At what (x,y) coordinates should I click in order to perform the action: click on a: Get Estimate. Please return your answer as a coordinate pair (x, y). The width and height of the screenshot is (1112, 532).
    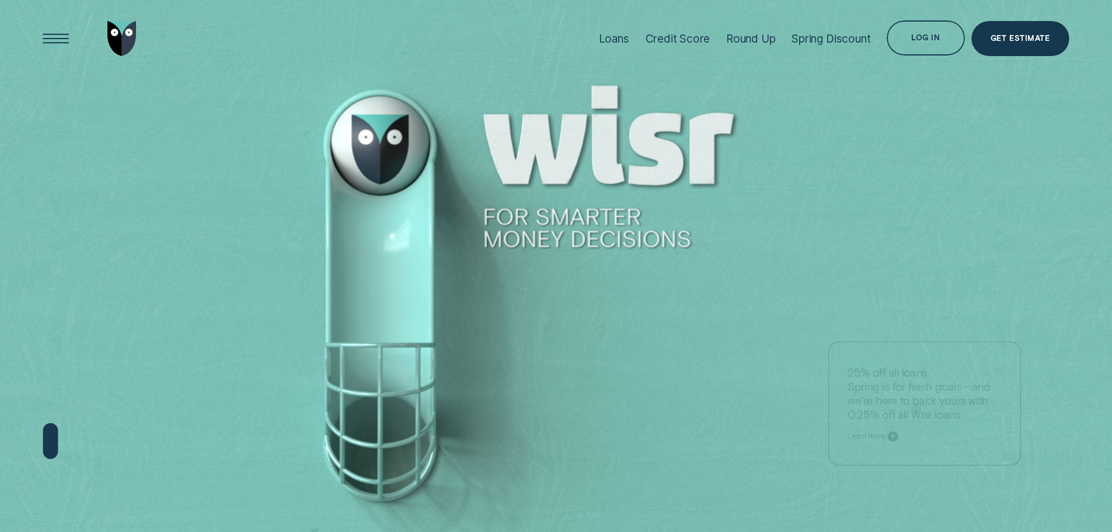
    Looking at the image, I should click on (1020, 39).